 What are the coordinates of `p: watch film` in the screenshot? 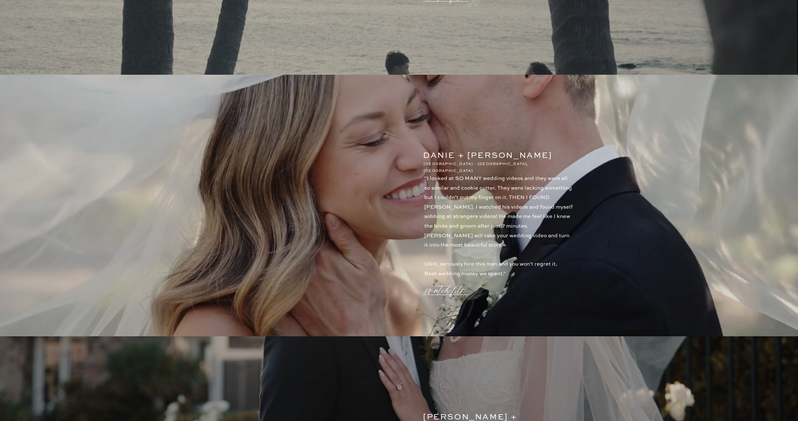 It's located at (448, 287).